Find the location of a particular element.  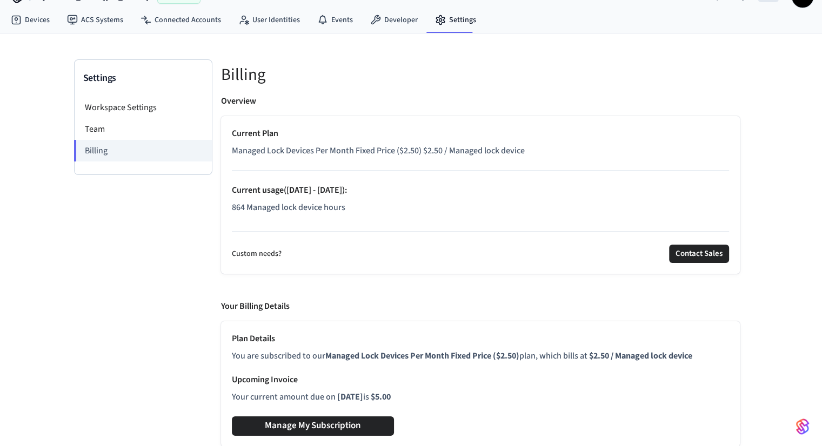

h5: Billing is located at coordinates (480, 75).